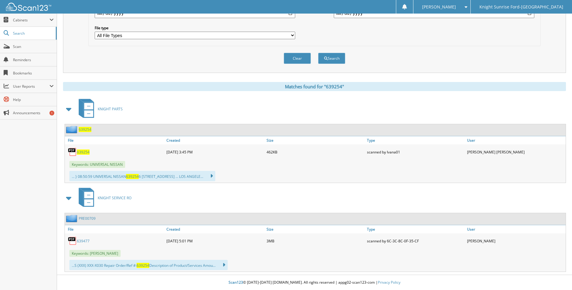  Describe the element at coordinates (315, 152) in the screenshot. I see `div: 462KB` at that location.